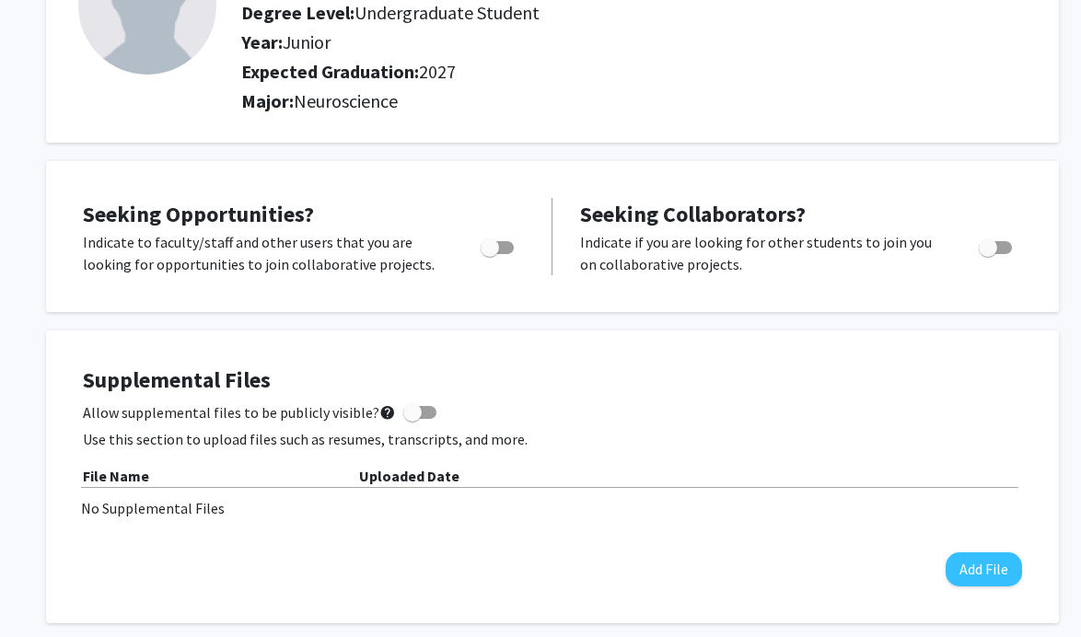 Image resolution: width=1081 pixels, height=637 pixels. What do you see at coordinates (437, 71) in the screenshot?
I see `span: 2027` at bounding box center [437, 71].